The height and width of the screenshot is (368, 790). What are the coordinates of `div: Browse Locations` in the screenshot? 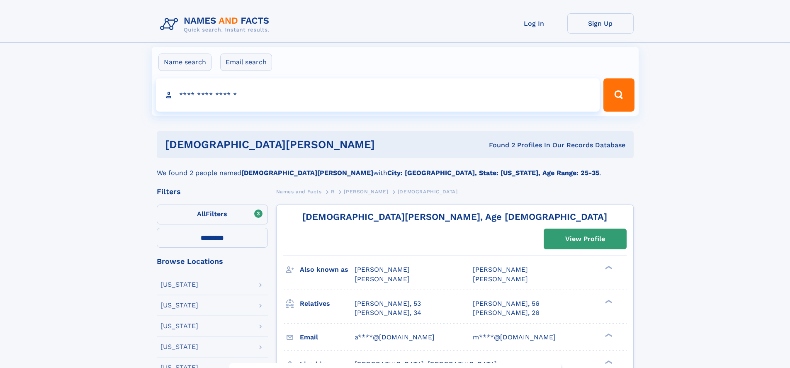 It's located at (212, 261).